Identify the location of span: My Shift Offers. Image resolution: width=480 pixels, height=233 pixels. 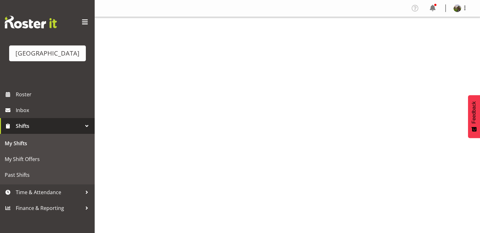
(47, 159).